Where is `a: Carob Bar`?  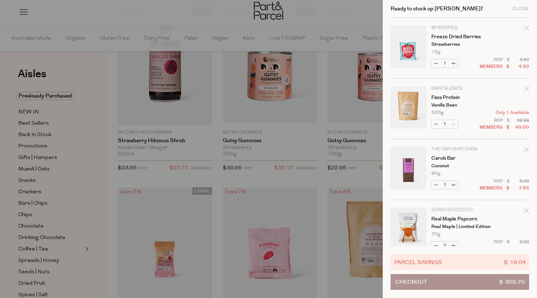
a: Carob Bar is located at coordinates (459, 158).